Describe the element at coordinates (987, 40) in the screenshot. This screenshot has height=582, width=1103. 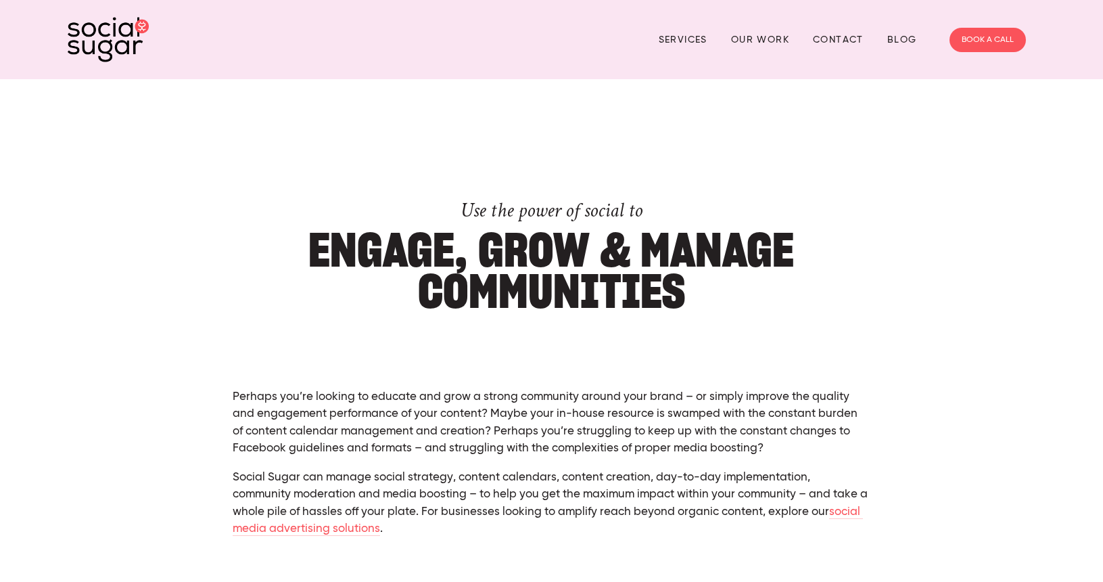
I see `a: BOOK A CALL` at that location.